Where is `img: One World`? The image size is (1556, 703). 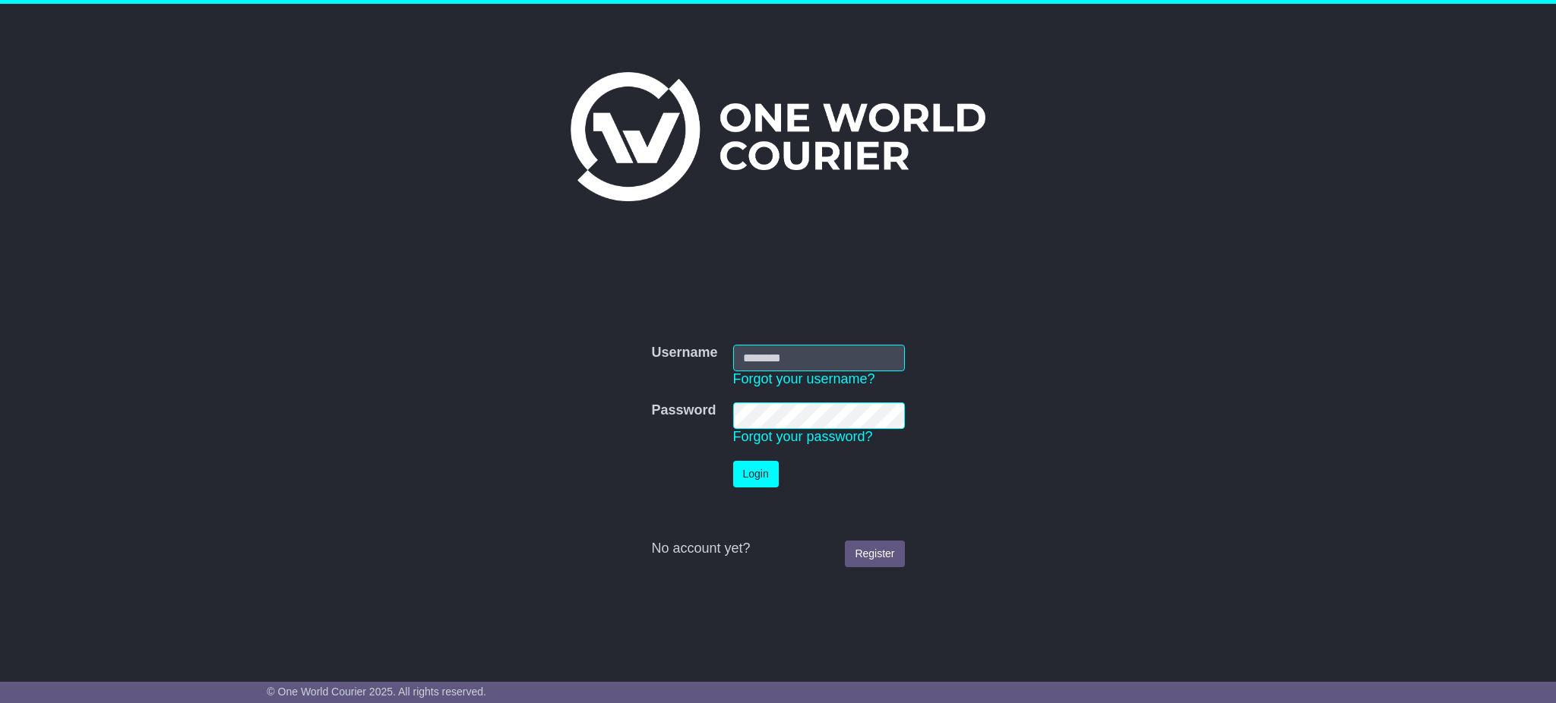
img: One World is located at coordinates (778, 137).